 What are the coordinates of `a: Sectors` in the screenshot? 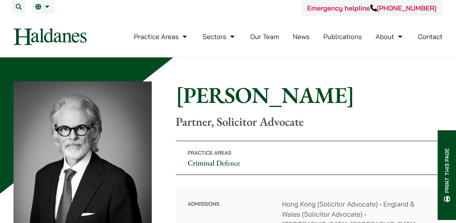 It's located at (220, 36).